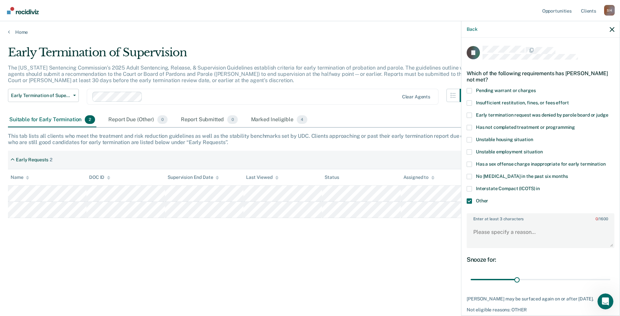 This screenshot has height=316, width=620. Describe the element at coordinates (510, 152) in the screenshot. I see `span: Unstable employment situation` at that location.